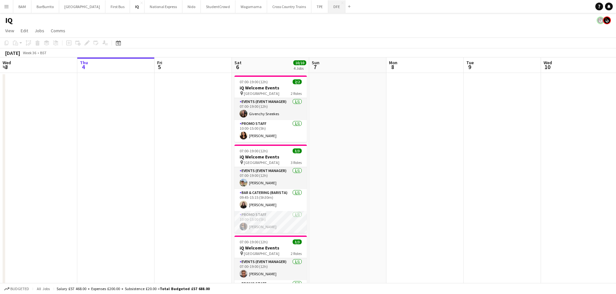 Image resolution: width=616 pixels, height=294 pixels. Describe the element at coordinates (392, 67) in the screenshot. I see `span: 8` at that location.